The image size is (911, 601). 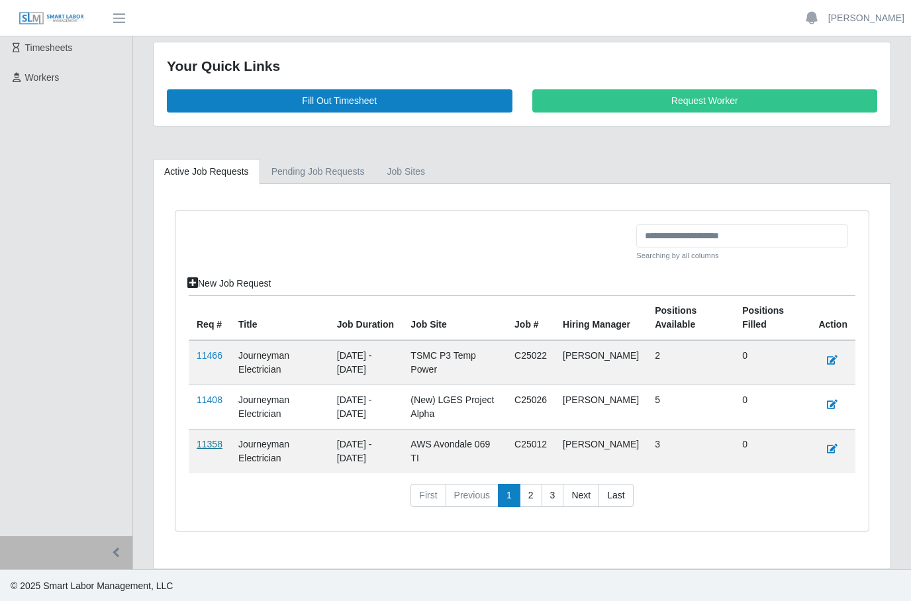 What do you see at coordinates (742, 256) in the screenshot?
I see `small: Searching by all columns` at bounding box center [742, 256].